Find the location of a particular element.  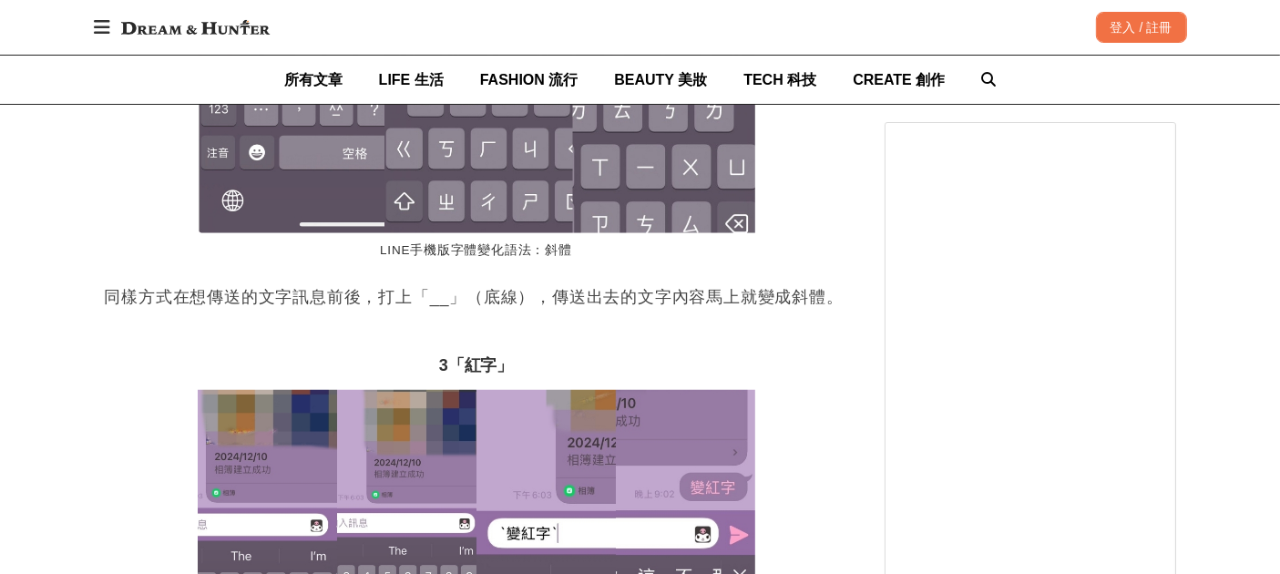

a: CREATE 創作 is located at coordinates (898, 79).